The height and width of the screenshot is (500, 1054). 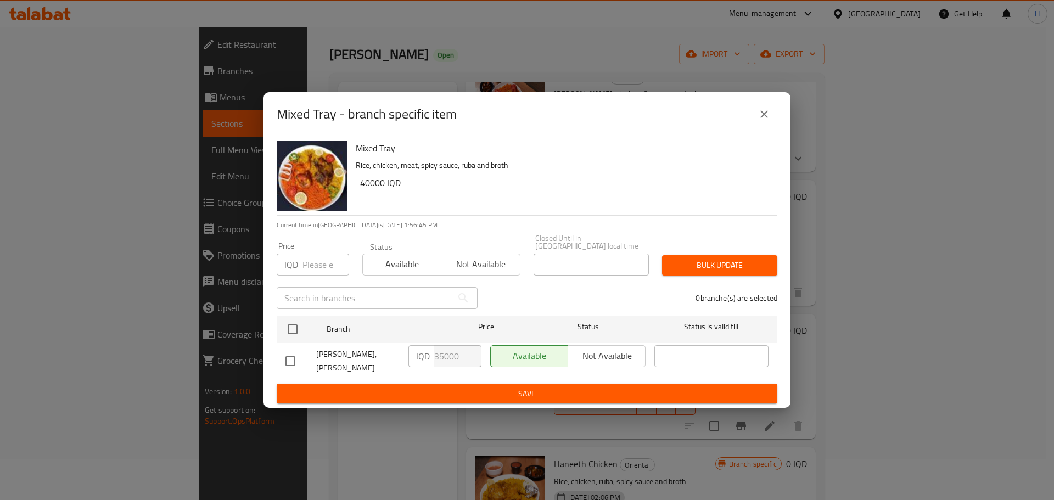 What do you see at coordinates (527, 393) in the screenshot?
I see `span: Save` at bounding box center [527, 393].